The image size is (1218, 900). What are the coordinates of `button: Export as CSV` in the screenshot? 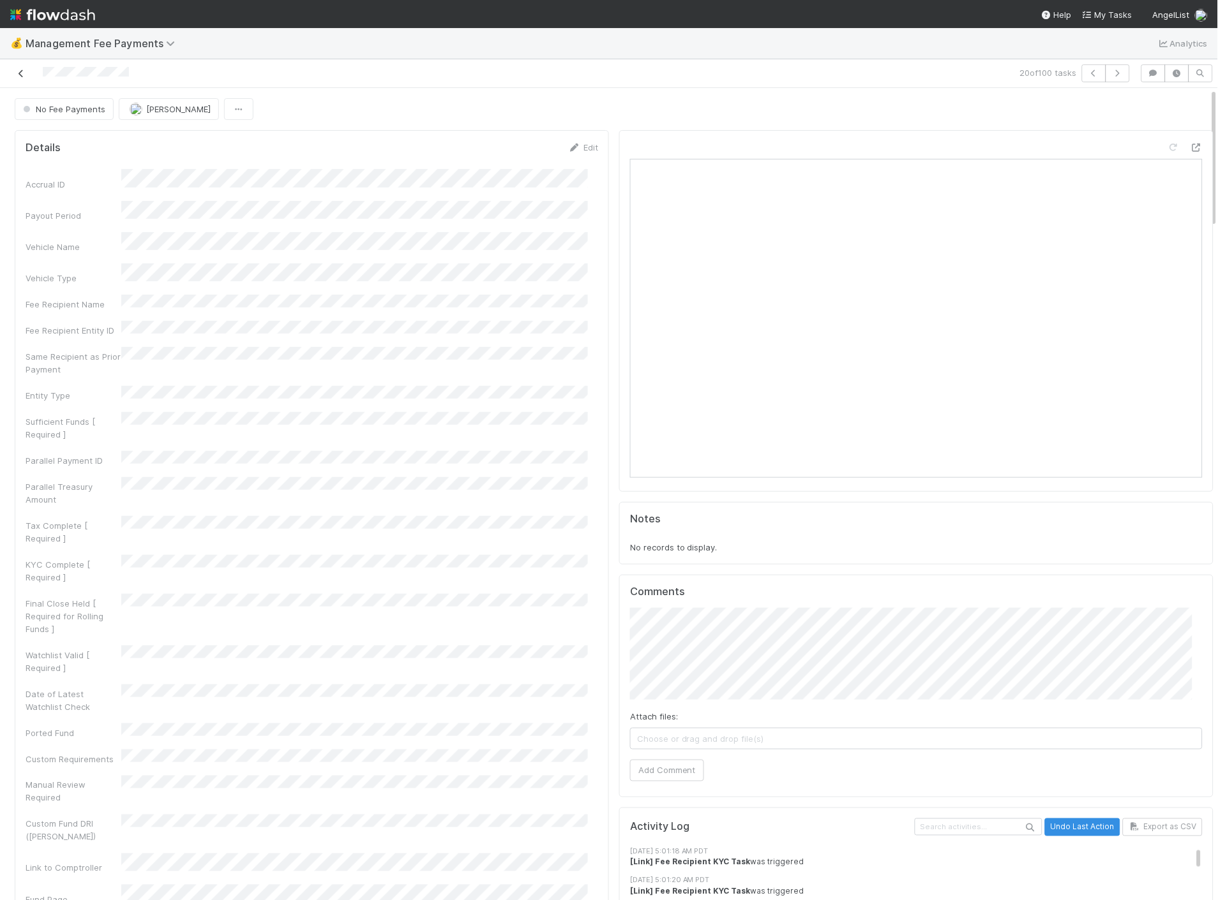 It's located at (1162, 828).